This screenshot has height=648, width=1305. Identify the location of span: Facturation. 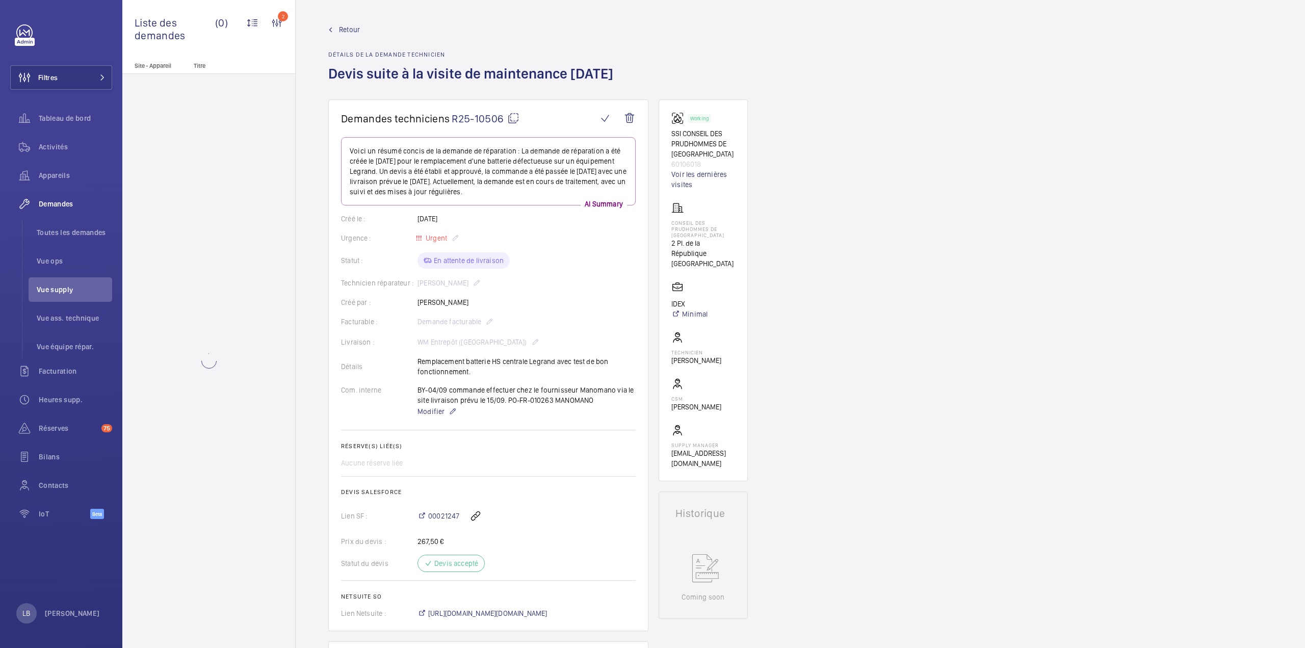
(75, 371).